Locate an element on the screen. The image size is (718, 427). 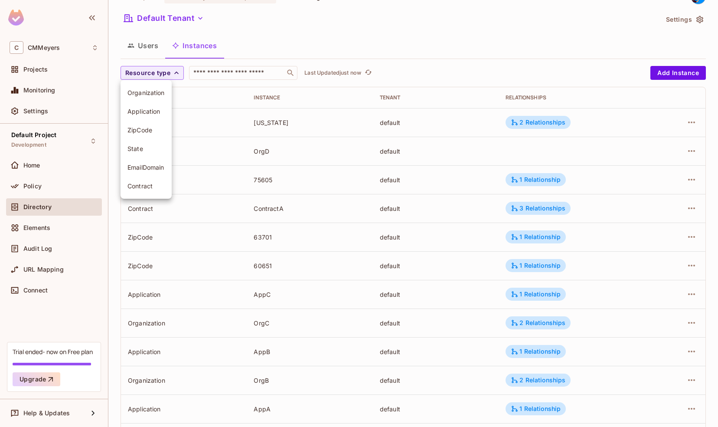
span: ZipCode is located at coordinates (146, 130).